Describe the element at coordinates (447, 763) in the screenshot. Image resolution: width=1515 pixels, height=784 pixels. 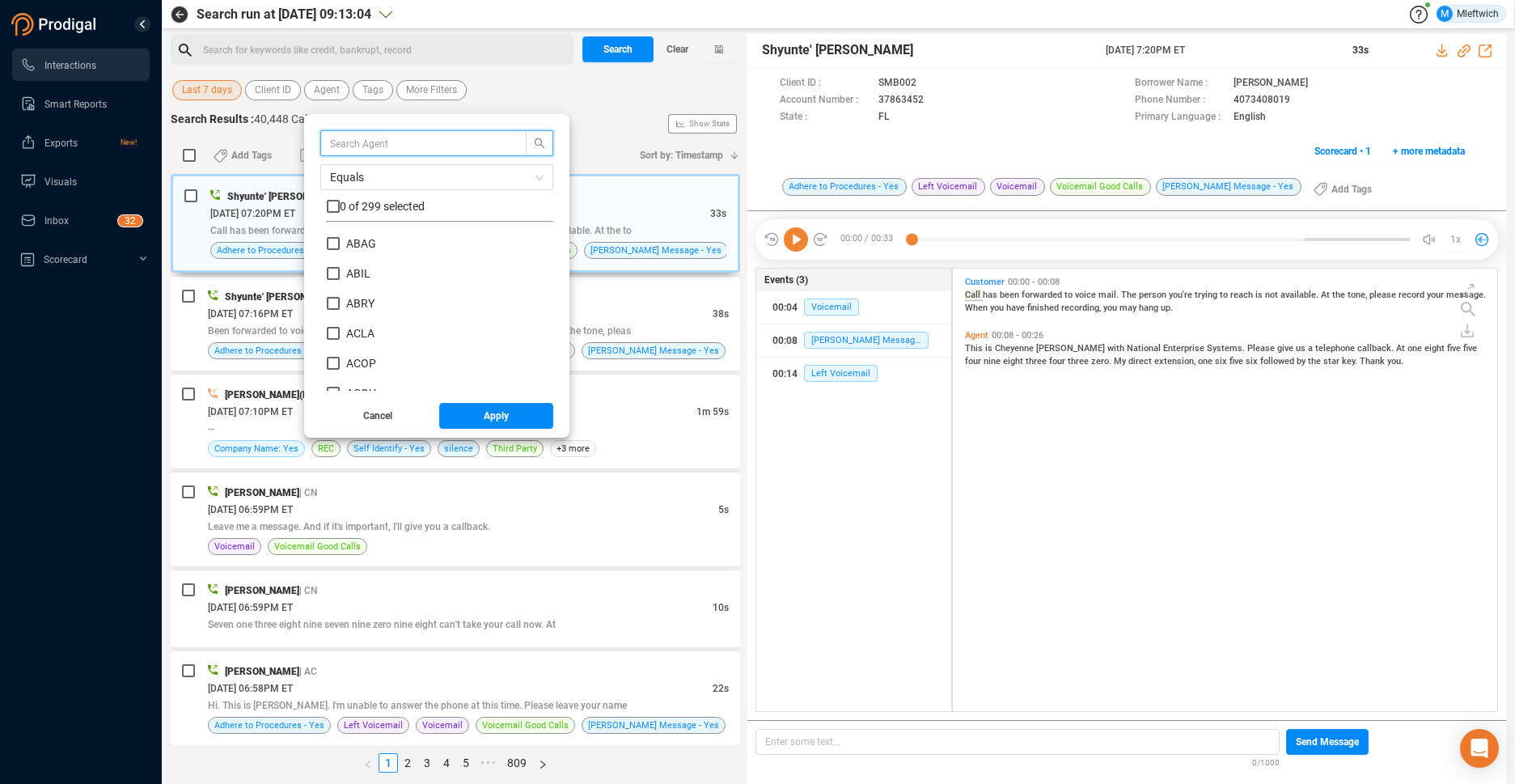
I see `a: 4` at that location.